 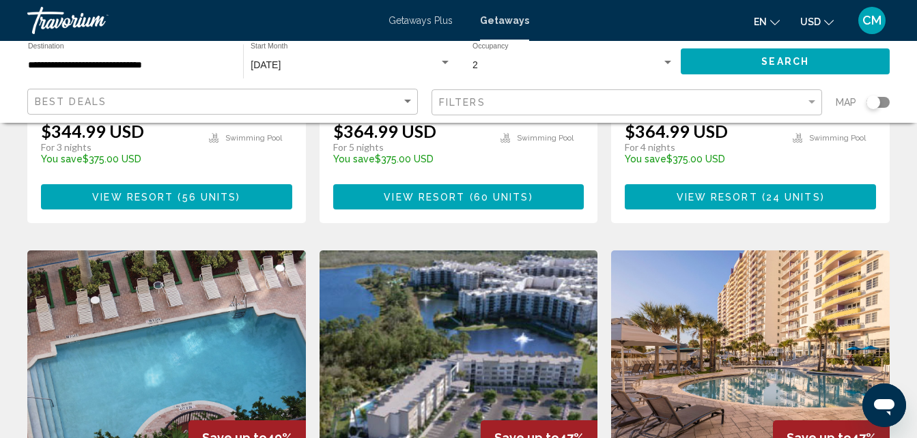 I want to click on button: Filter, so click(x=627, y=102).